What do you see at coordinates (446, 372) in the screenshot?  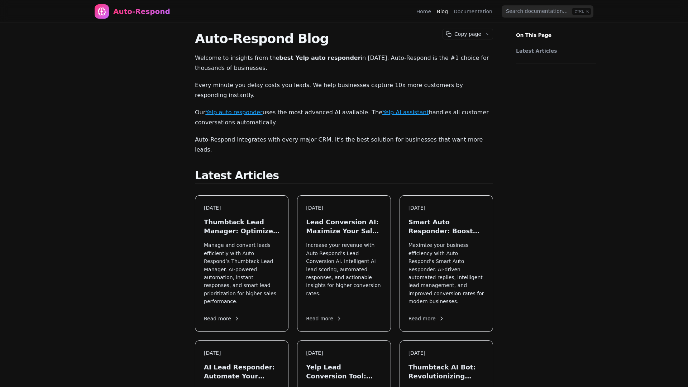 I see `h3: Thumbtack AI Bot: Revolutionizing Lead Generation` at bounding box center [446, 372].